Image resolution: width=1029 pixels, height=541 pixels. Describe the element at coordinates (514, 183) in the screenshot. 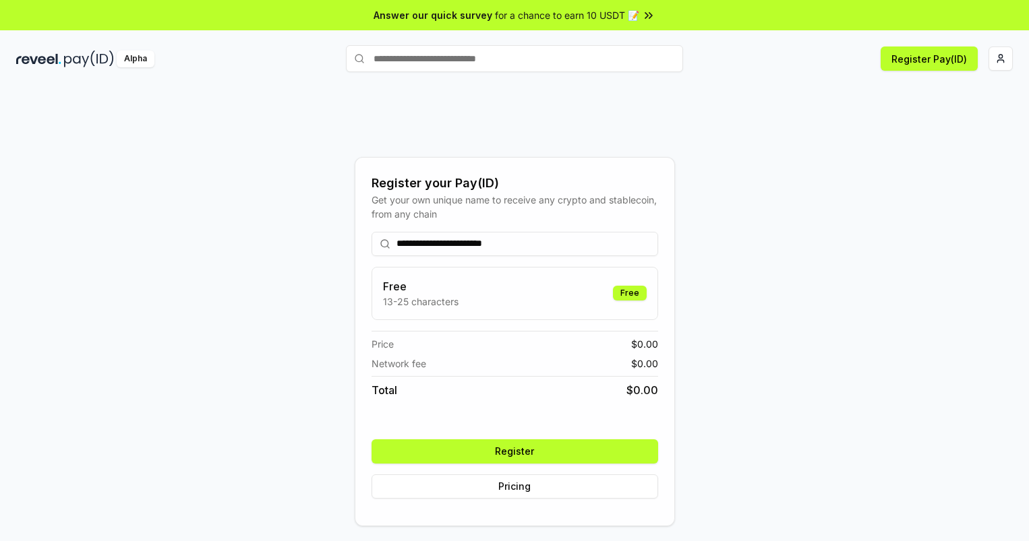

I see `div: Register your Pay(ID)` at that location.